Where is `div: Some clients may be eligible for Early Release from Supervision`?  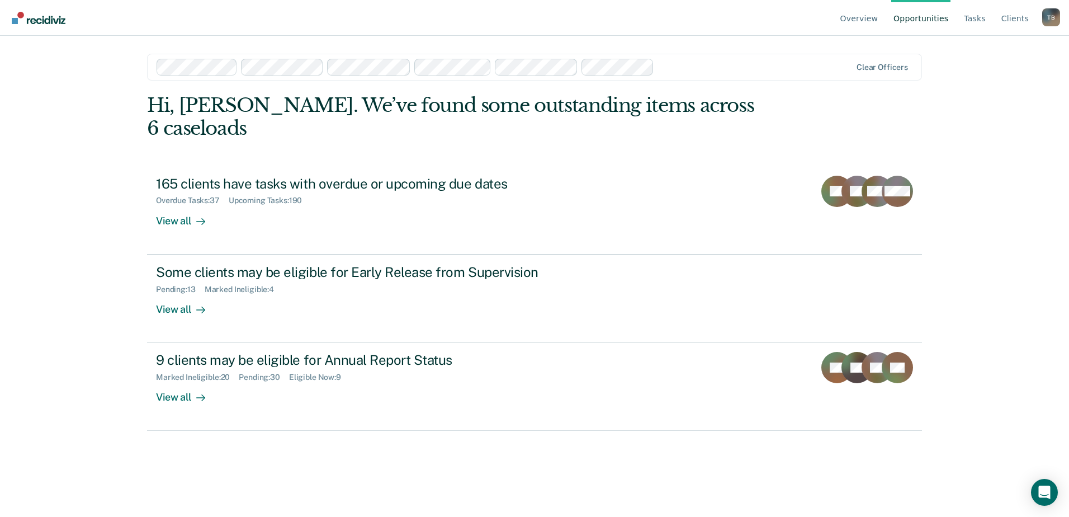 div: Some clients may be eligible for Early Release from Supervision is located at coordinates (352, 272).